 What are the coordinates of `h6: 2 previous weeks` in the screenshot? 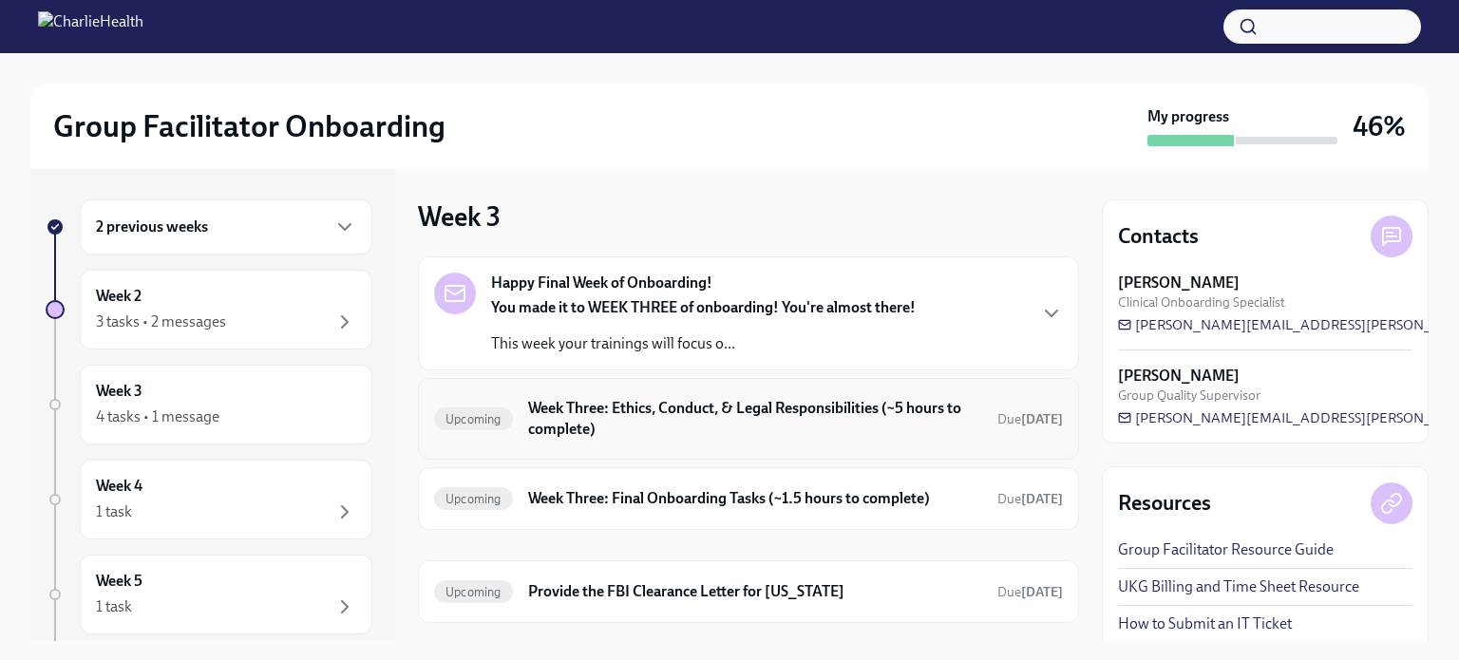 It's located at (152, 227).